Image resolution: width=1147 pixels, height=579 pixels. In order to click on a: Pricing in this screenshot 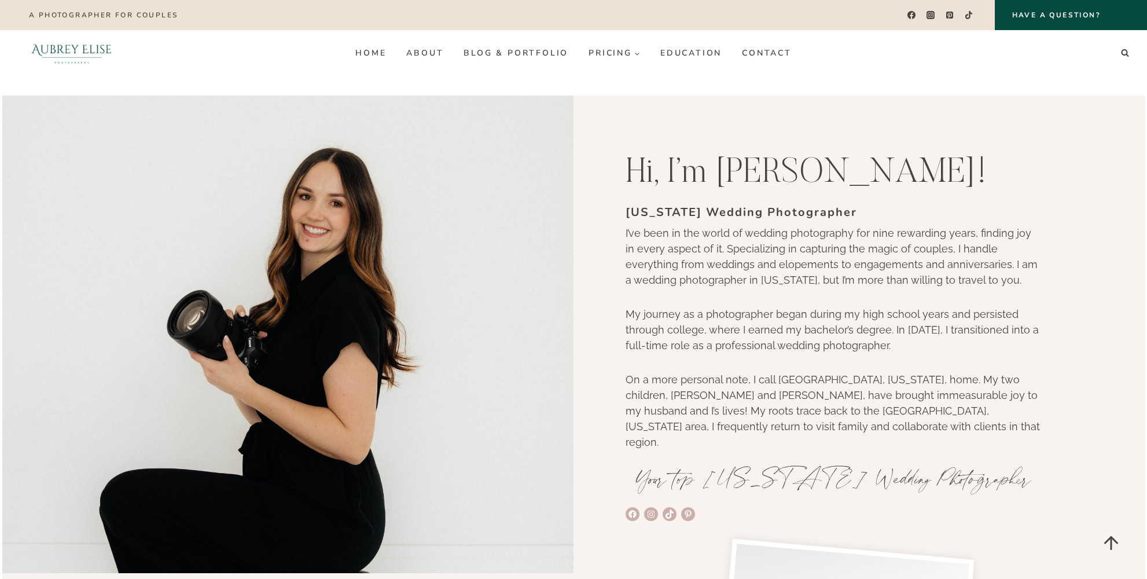, I will do `click(614, 53)`.